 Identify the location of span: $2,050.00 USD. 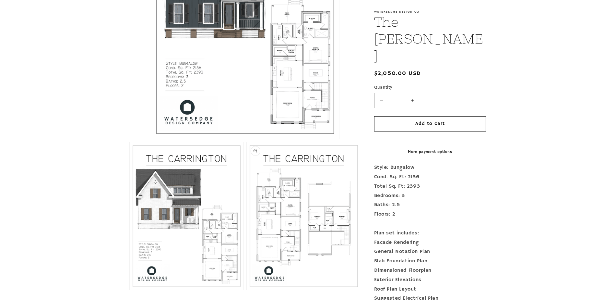
(398, 73).